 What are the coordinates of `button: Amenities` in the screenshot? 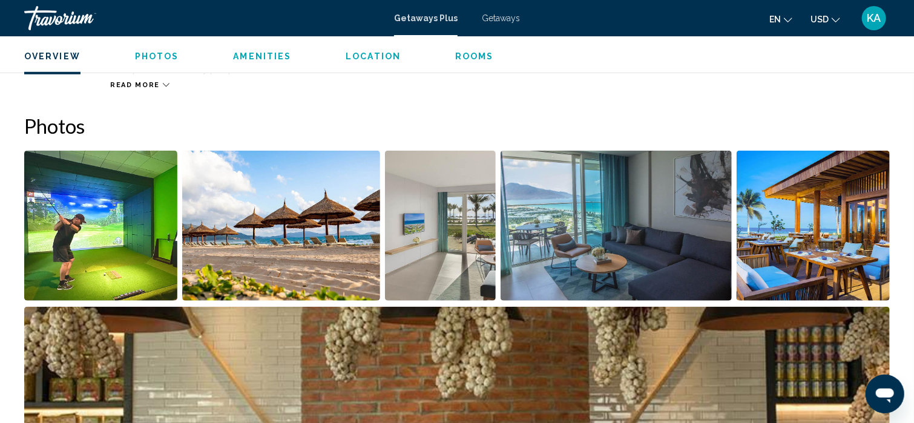 It's located at (262, 56).